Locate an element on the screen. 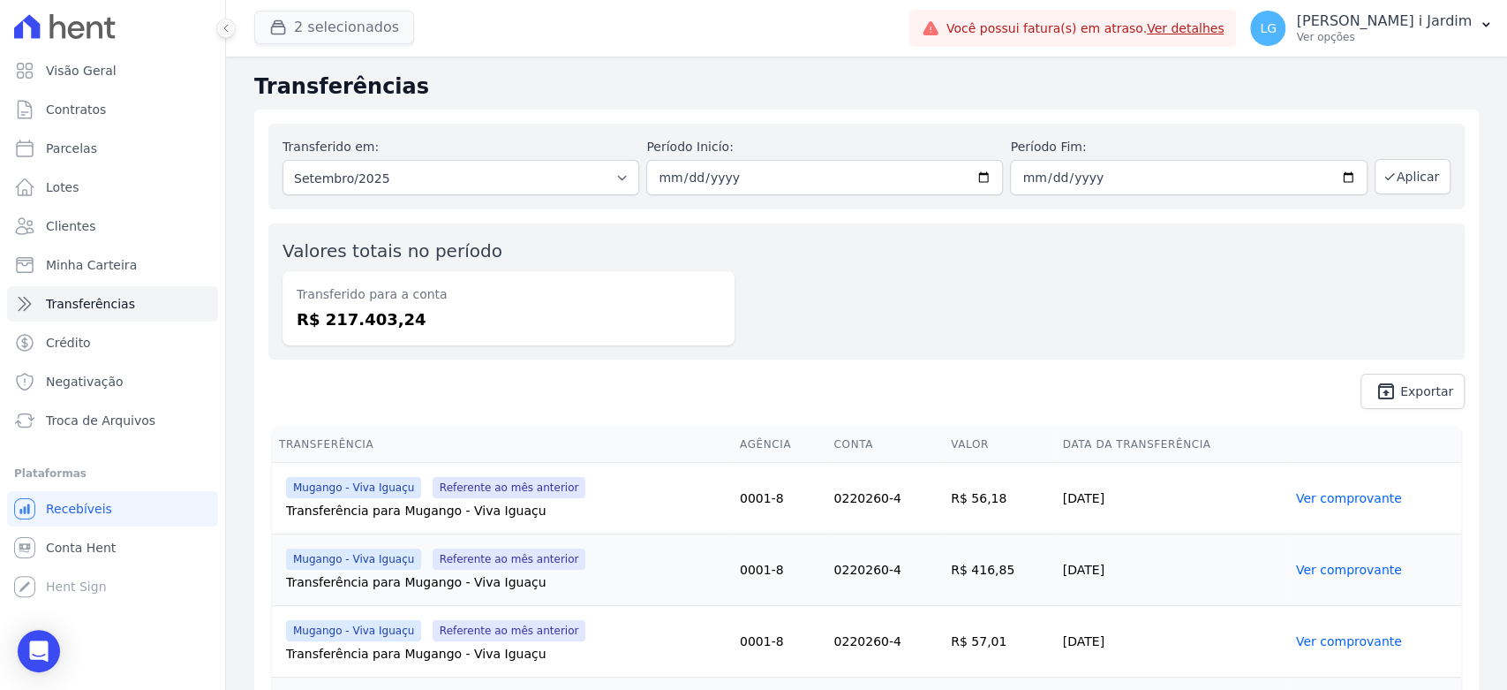 The image size is (1507, 690). span: Recebíveis is located at coordinates (79, 509).